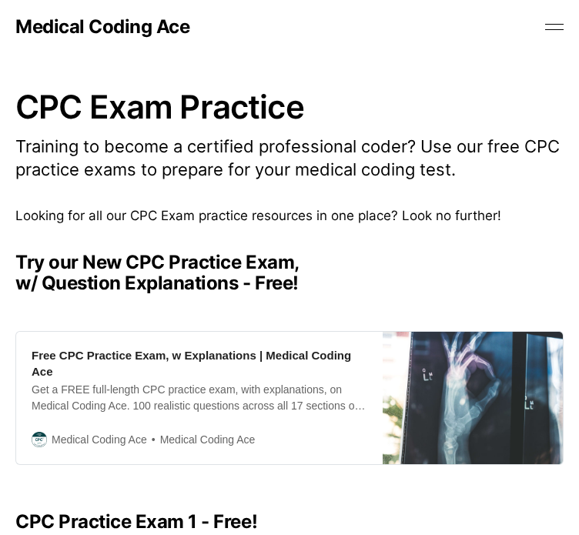 The height and width of the screenshot is (535, 579). I want to click on h2: Try our New CPC Practice Exam, w/ Question Explanations - Free!, so click(290, 273).